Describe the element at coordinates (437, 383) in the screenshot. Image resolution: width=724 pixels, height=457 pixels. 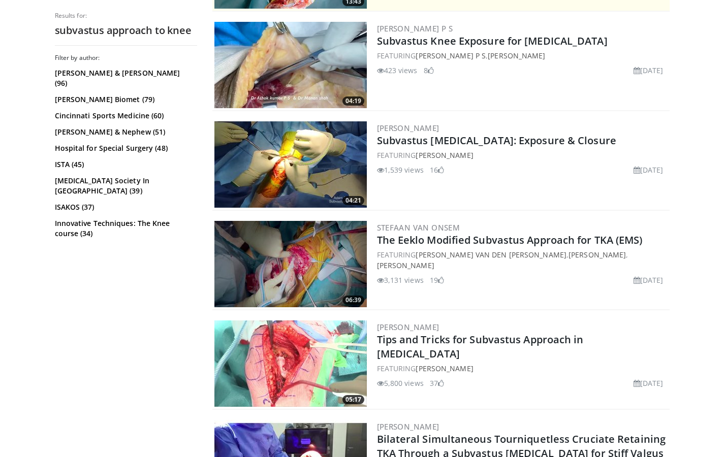
I see `li: 37` at that location.